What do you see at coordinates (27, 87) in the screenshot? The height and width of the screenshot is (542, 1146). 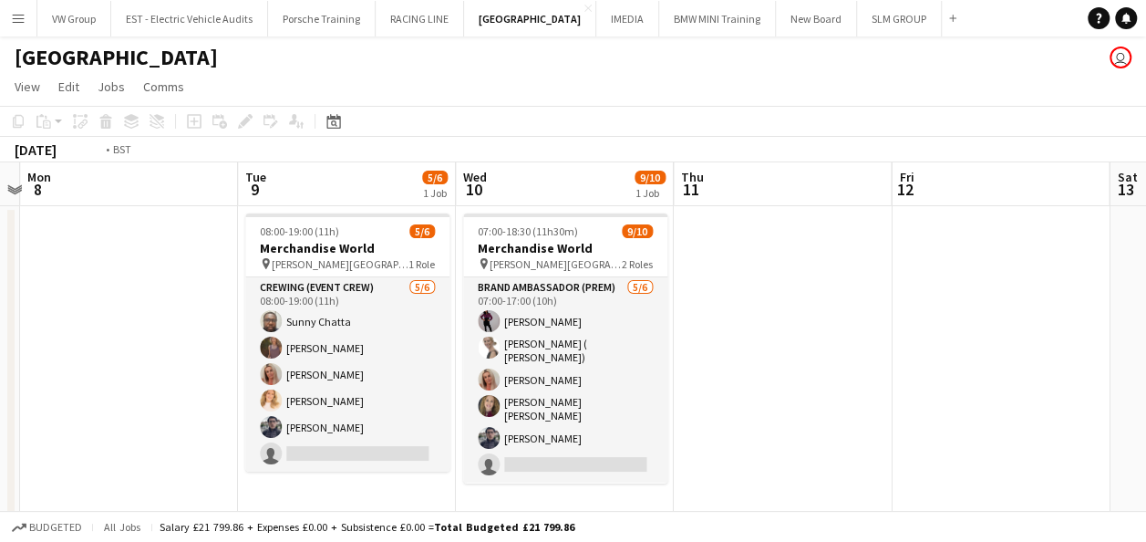 I see `a: View` at bounding box center [27, 87].